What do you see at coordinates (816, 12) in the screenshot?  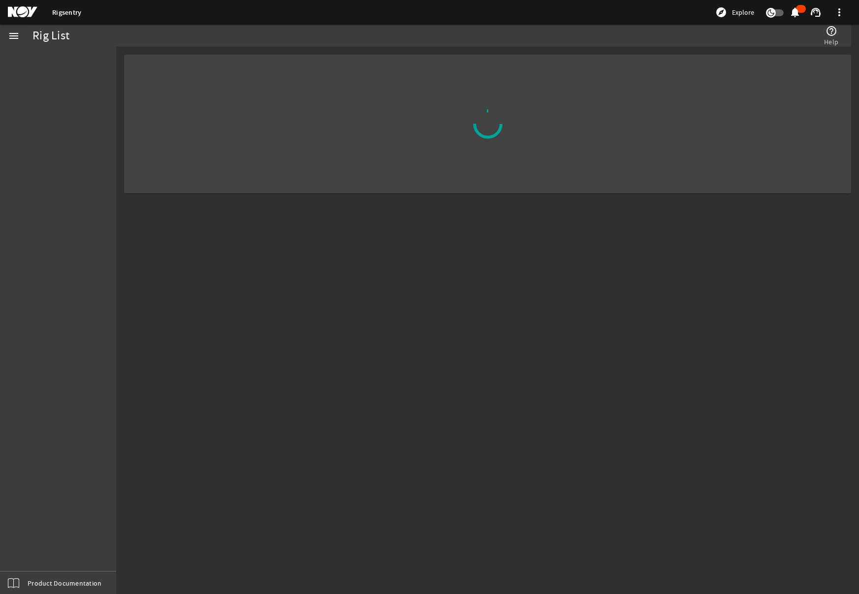 I see `mat-icon: support_agent` at bounding box center [816, 12].